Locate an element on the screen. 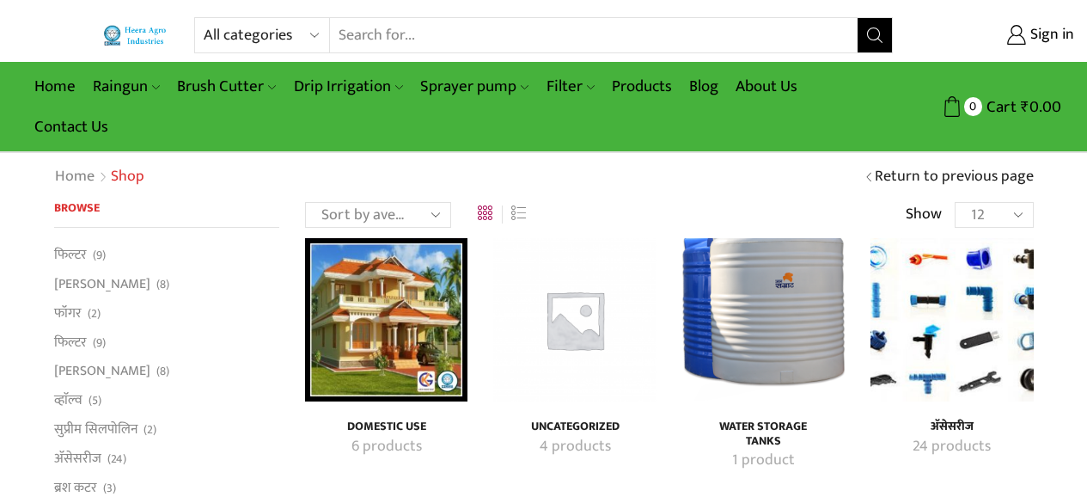 This screenshot has width=1087, height=503. a: About Us is located at coordinates (767, 86).